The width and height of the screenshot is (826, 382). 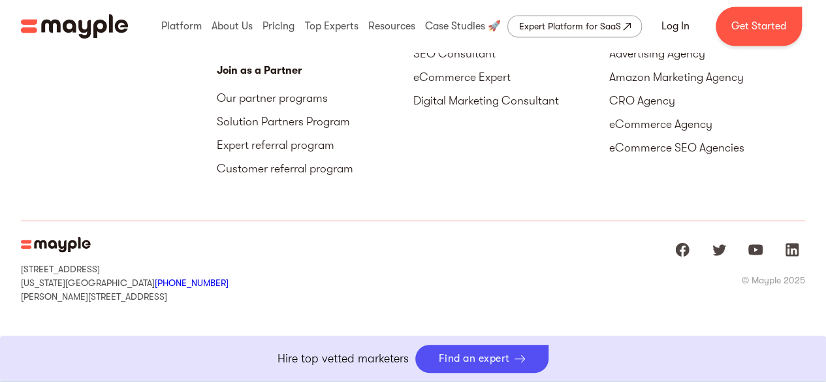 What do you see at coordinates (755, 249) in the screenshot?
I see `a: Mayple at Youtube` at bounding box center [755, 249].